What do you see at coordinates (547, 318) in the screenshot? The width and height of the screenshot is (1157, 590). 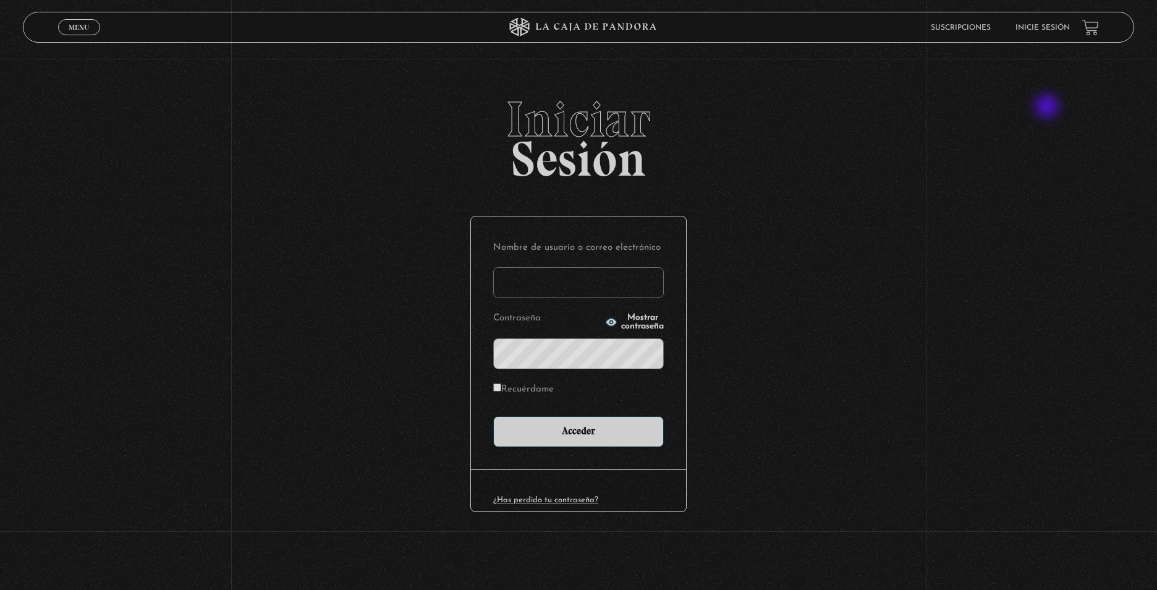 I see `label: Contraseña` at bounding box center [547, 318].